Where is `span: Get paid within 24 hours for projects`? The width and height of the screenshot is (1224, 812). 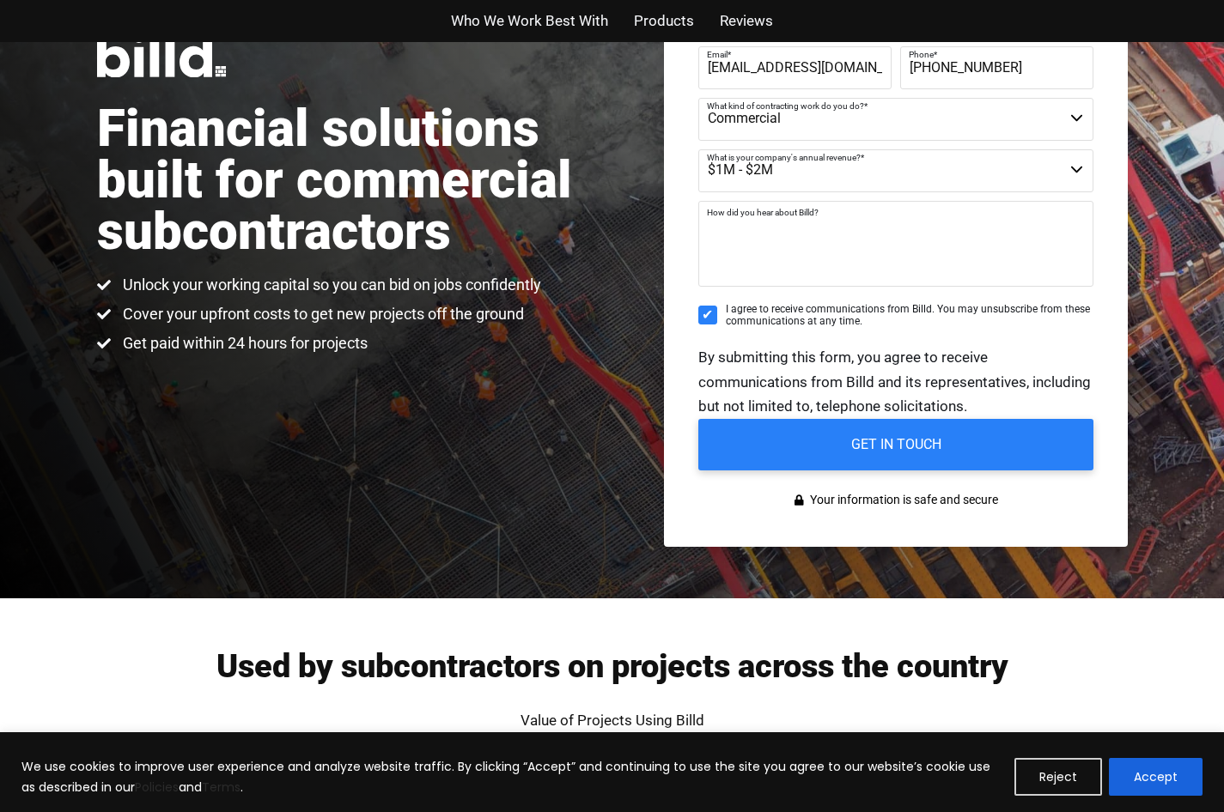
span: Get paid within 24 hours for projects is located at coordinates (243, 344).